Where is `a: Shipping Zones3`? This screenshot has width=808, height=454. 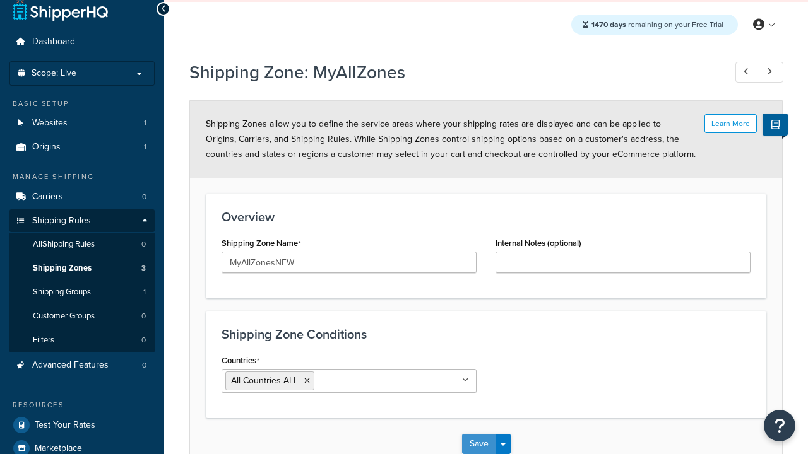
a: Shipping Zones3 is located at coordinates (82, 268).